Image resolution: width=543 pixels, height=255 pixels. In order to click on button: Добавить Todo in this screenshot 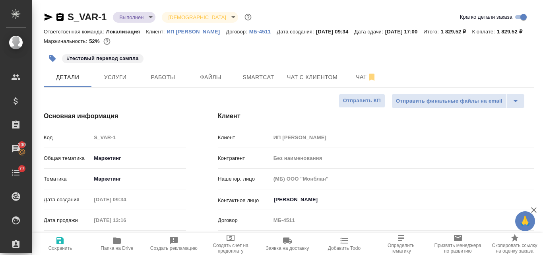, I will do `click(344, 244)`.